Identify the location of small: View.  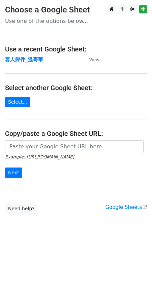
(94, 59).